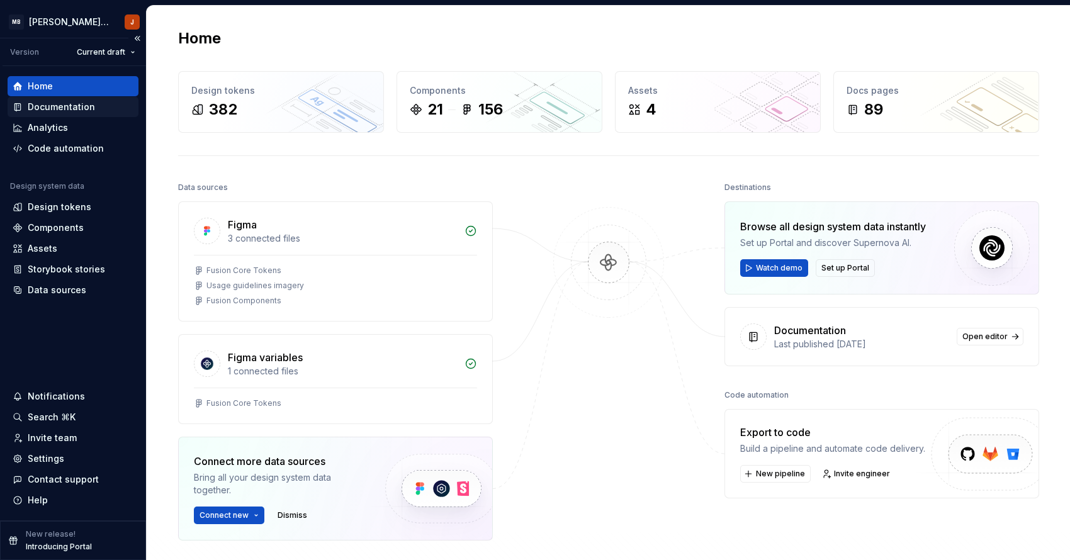  Describe the element at coordinates (255, 286) in the screenshot. I see `div: Usage guidelines imagery` at that location.